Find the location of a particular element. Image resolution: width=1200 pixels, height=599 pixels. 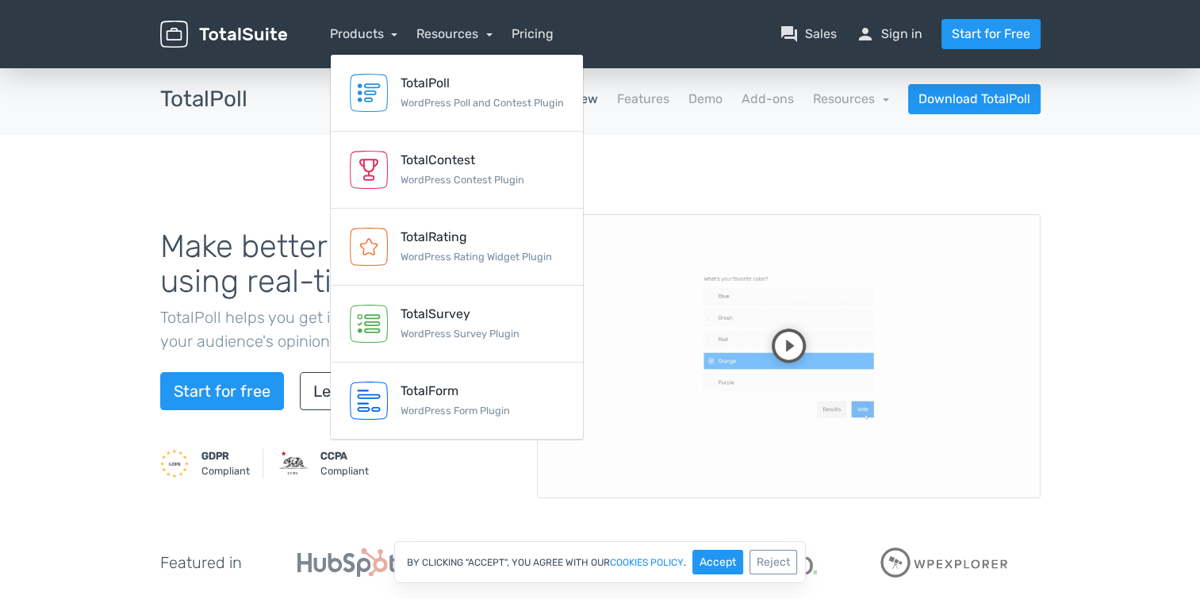

a: Pricing is located at coordinates (532, 34).